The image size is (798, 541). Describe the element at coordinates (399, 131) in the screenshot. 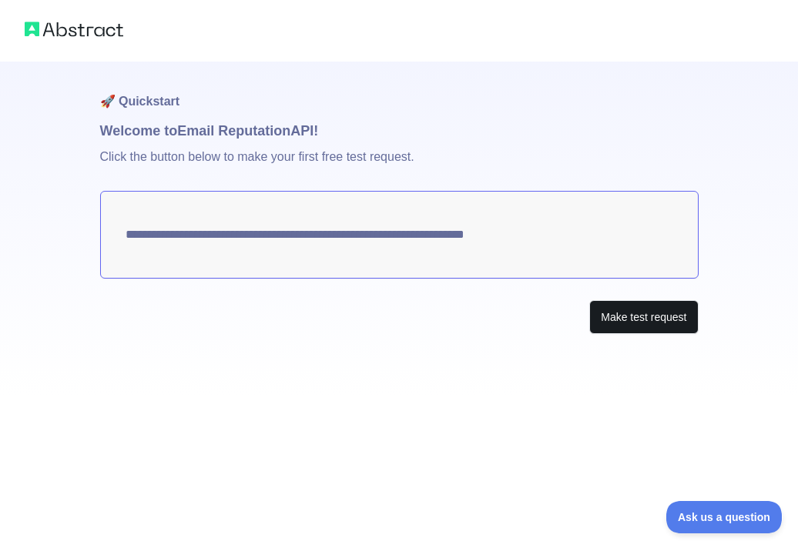

I see `h1: Welcome to Email Reputation API!` at that location.